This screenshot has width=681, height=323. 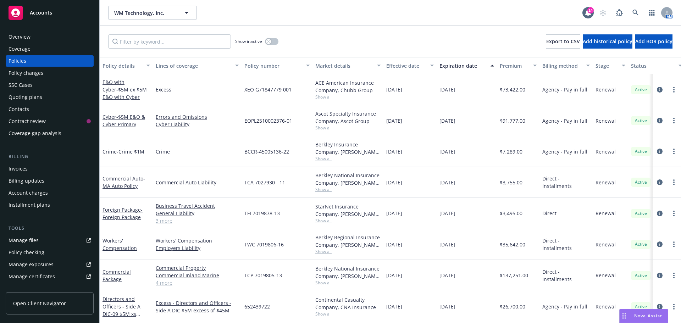 I want to click on a: Policy checking, so click(x=50, y=253).